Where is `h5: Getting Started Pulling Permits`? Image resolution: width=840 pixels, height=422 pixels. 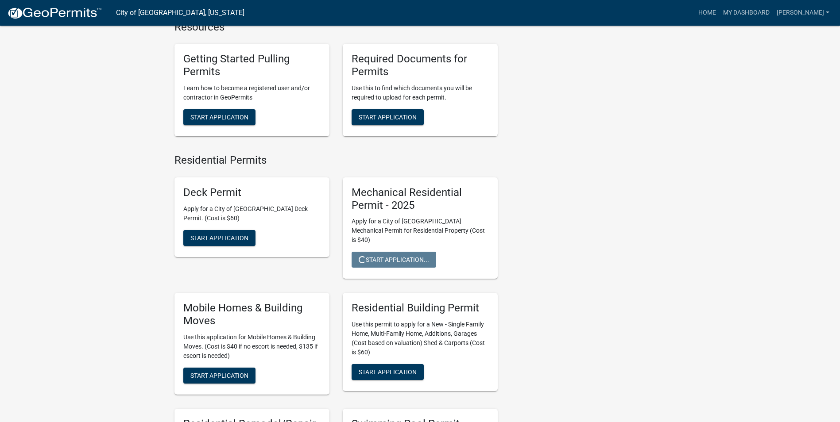
h5: Getting Started Pulling Permits is located at coordinates (252, 66).